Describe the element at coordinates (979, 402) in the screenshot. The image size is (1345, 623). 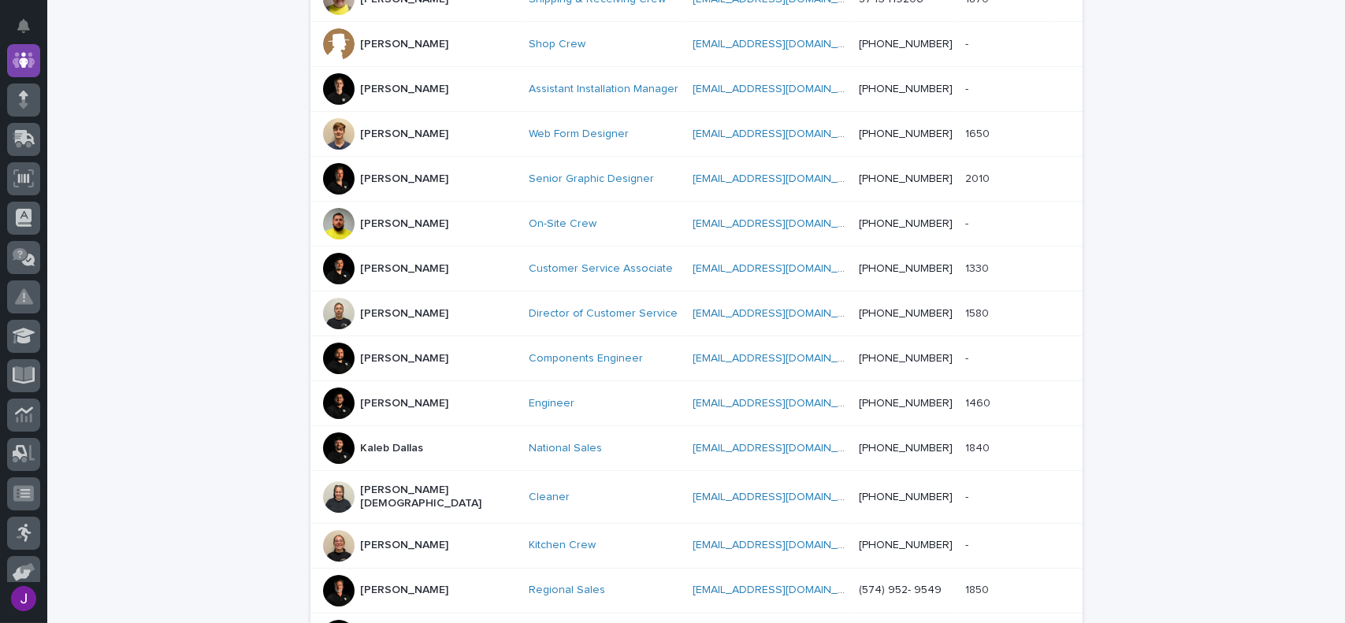
I see `p: 1460` at that location.